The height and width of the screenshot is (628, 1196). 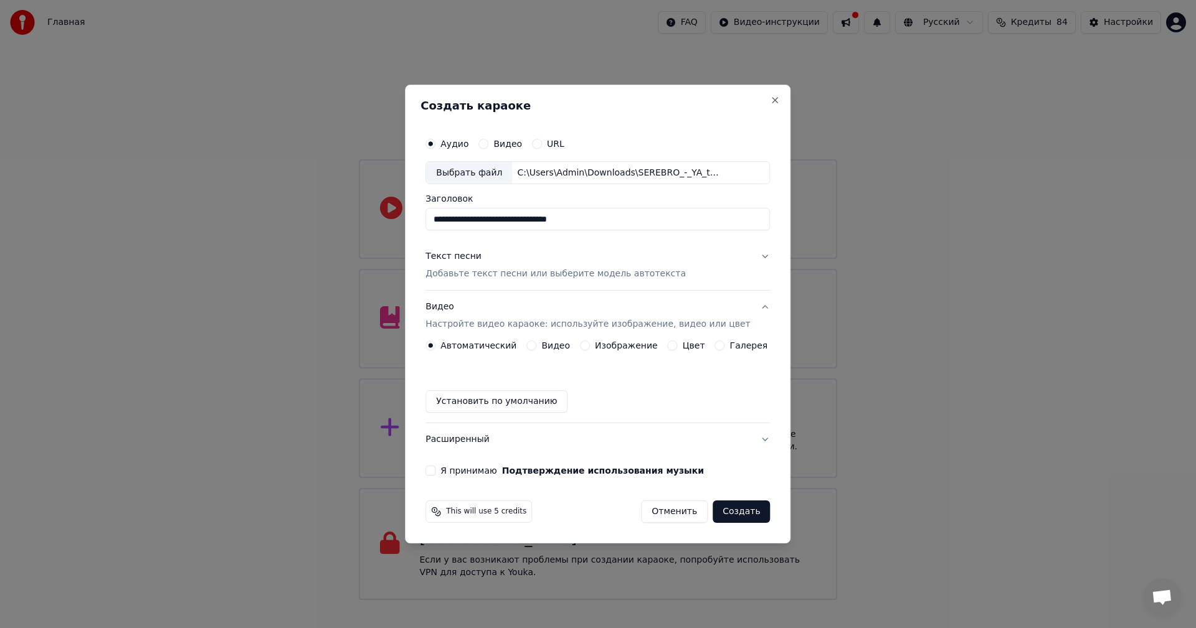 I want to click on label: Автоматический, so click(x=478, y=346).